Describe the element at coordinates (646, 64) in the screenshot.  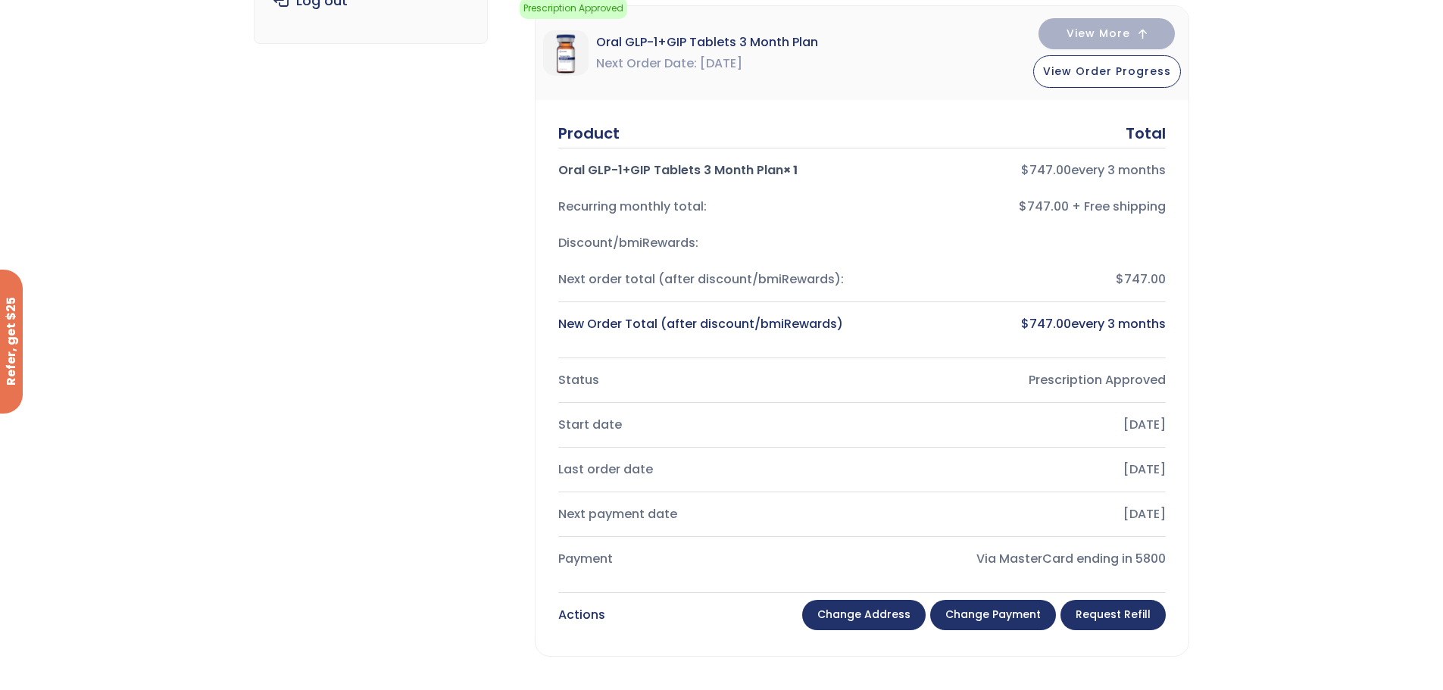
I see `span: Next Order Date` at that location.